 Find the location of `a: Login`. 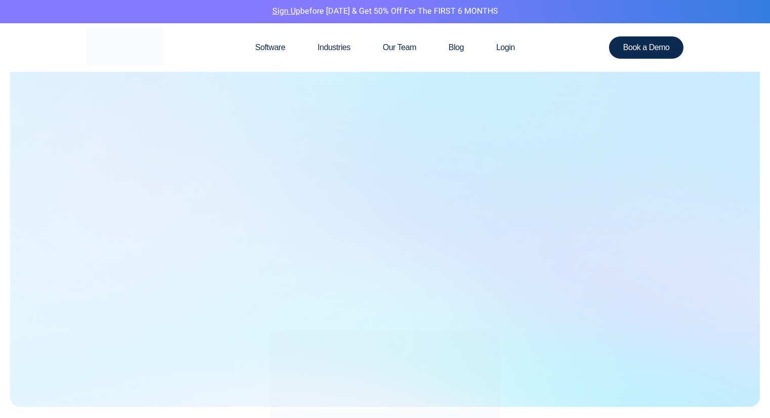

a: Login is located at coordinates (505, 48).